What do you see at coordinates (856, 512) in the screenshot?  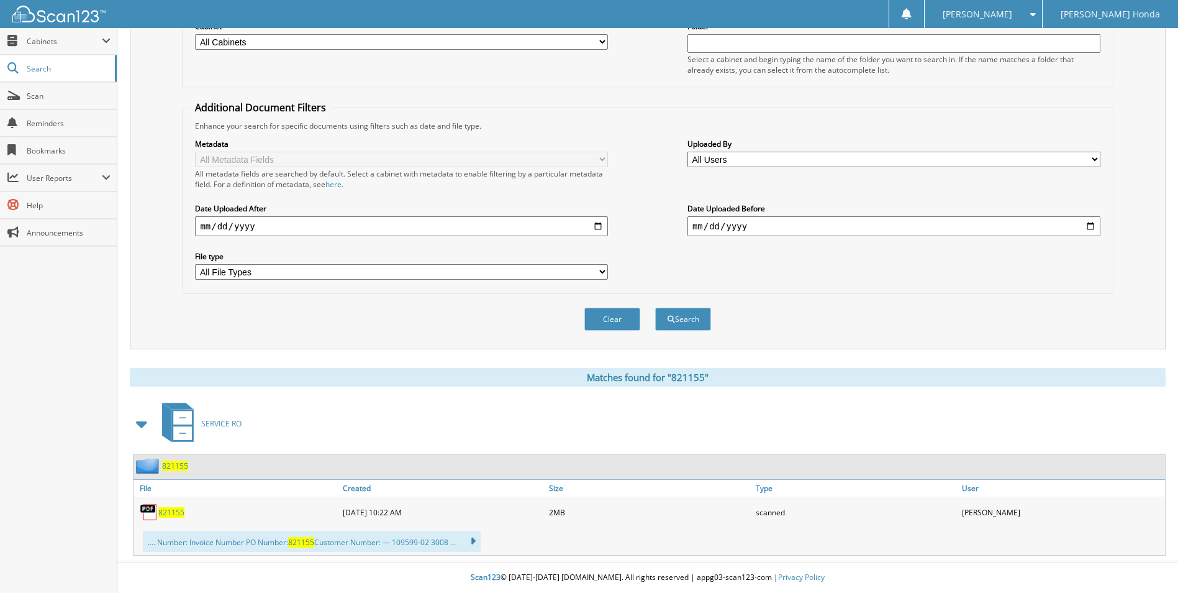 I see `div: scanned` at bounding box center [856, 512].